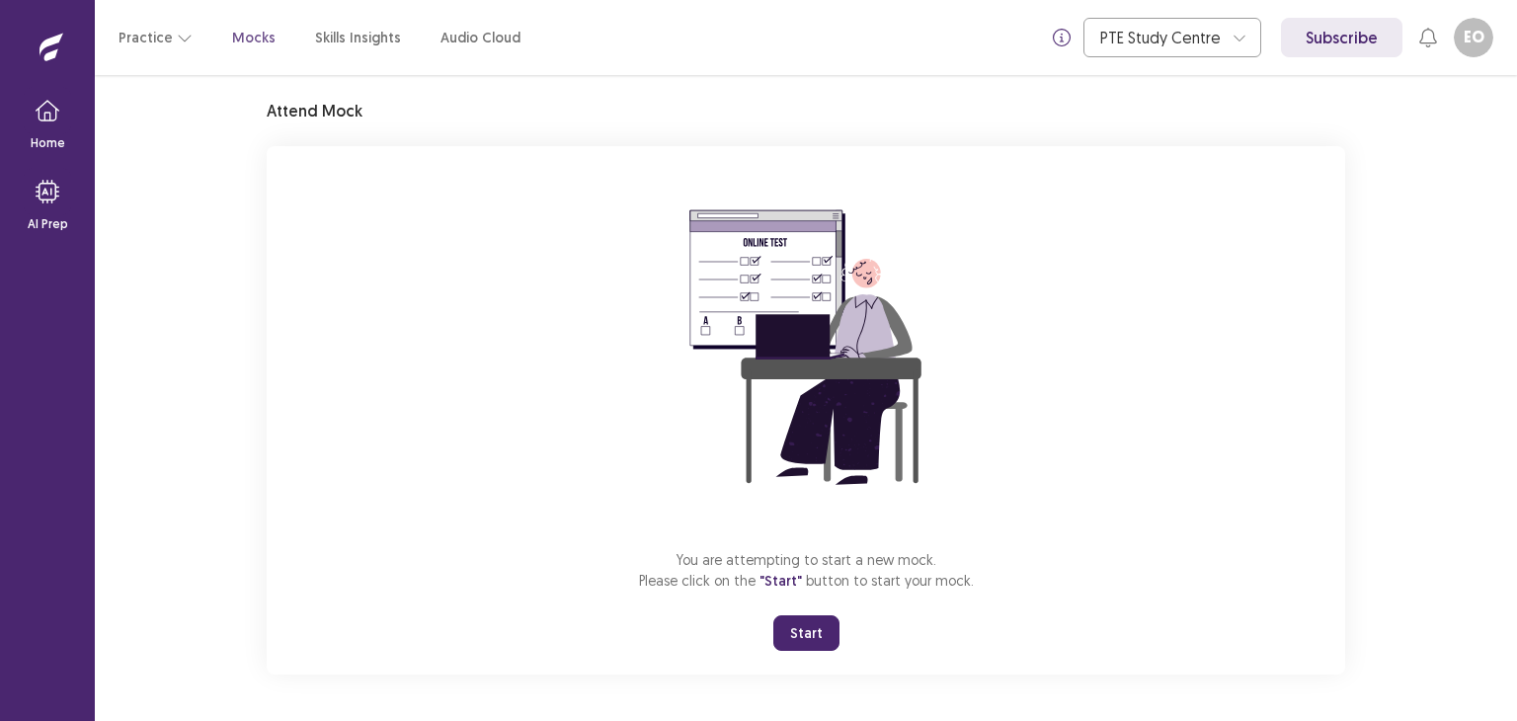  Describe the element at coordinates (480, 38) in the screenshot. I see `p: Audio Cloud` at that location.